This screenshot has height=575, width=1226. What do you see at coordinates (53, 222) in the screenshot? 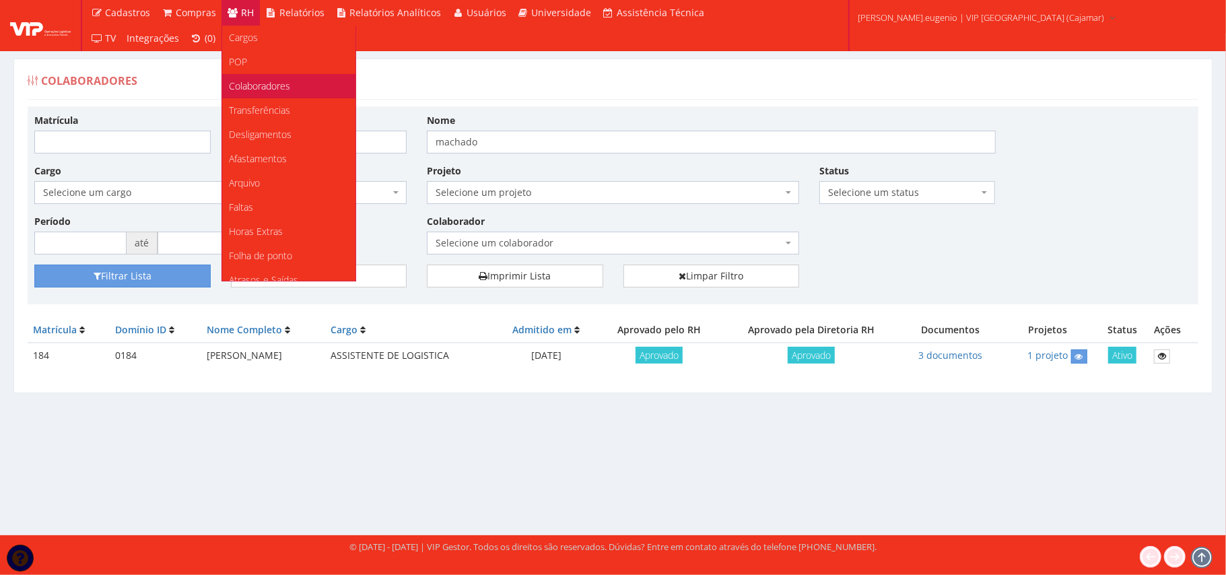
I see `label: Período` at bounding box center [53, 222].